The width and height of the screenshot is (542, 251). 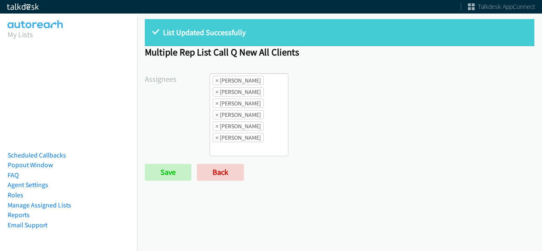 I want to click on h1: Multiple Rep List Call Q New All Clients, so click(x=340, y=52).